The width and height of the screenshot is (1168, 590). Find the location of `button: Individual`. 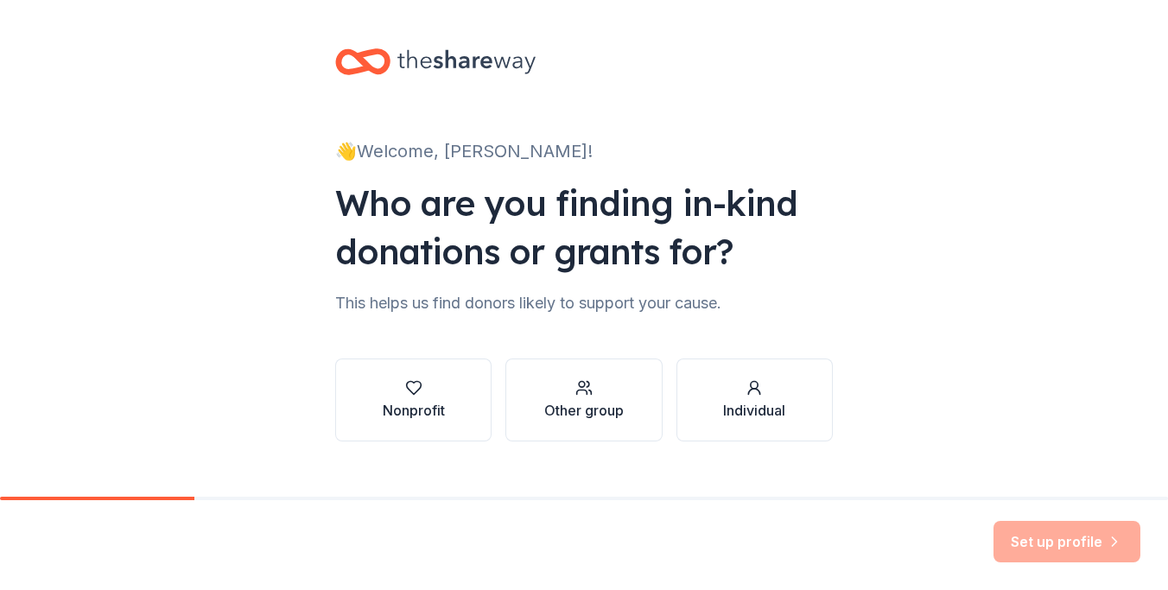

button: Individual is located at coordinates (754, 400).